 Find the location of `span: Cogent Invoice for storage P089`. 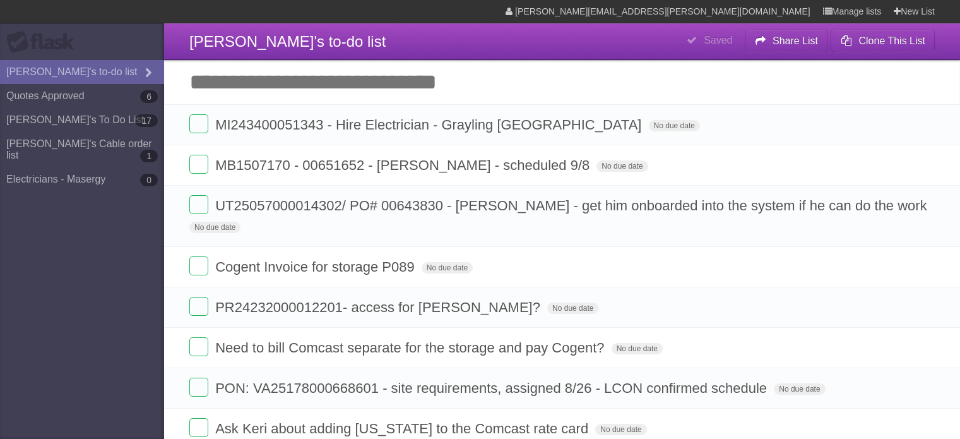

span: Cogent Invoice for storage P089 is located at coordinates (316, 266).